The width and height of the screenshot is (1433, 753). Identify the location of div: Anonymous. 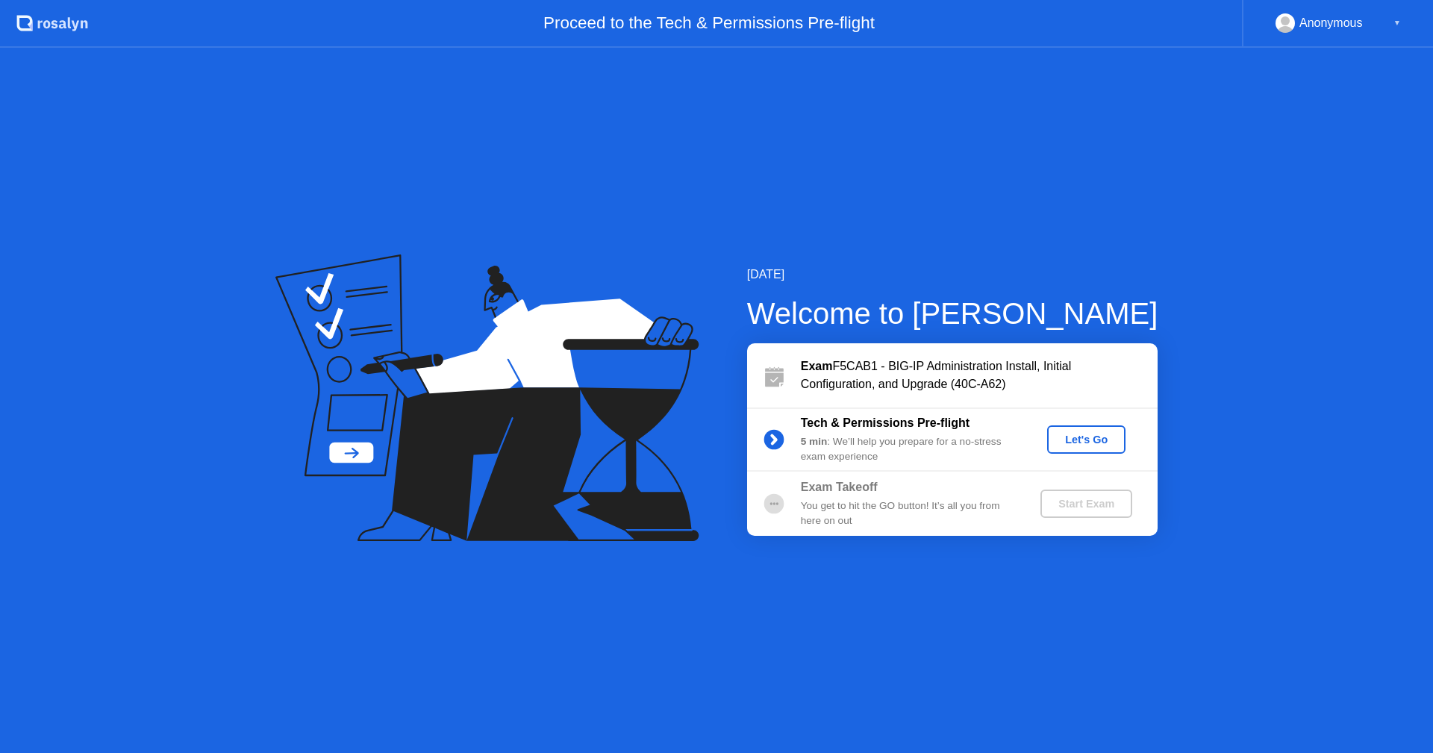
(1331, 23).